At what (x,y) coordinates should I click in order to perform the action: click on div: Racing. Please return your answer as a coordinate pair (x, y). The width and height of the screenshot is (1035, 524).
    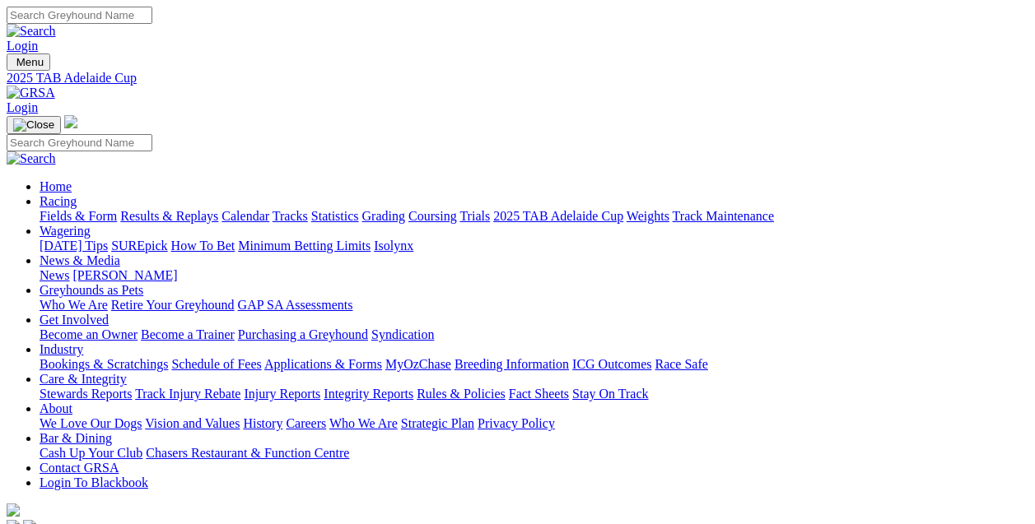
    Looking at the image, I should click on (534, 217).